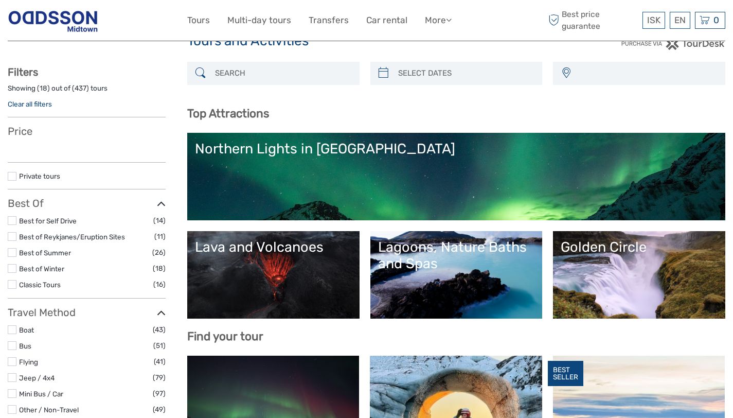 The width and height of the screenshot is (733, 418). What do you see at coordinates (43, 88) in the screenshot?
I see `label: 18` at bounding box center [43, 88].